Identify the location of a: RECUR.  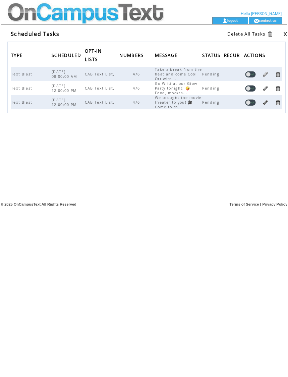
(233, 55).